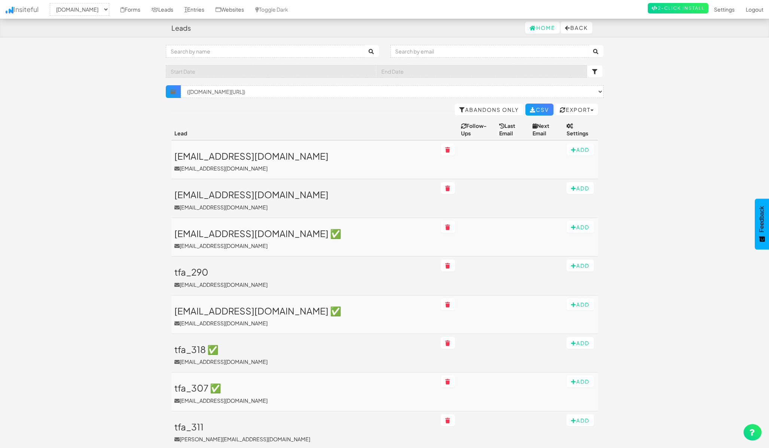 The height and width of the screenshot is (448, 769). What do you see at coordinates (271, 71) in the screenshot?
I see `input: Start Date` at bounding box center [271, 71].